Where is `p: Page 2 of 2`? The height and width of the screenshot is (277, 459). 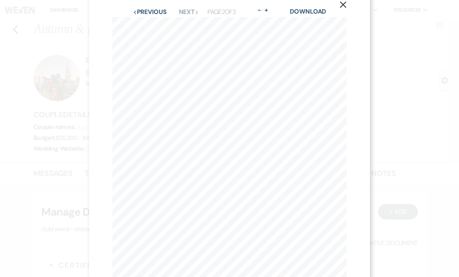
p: Page 2 of 2 is located at coordinates (221, 12).